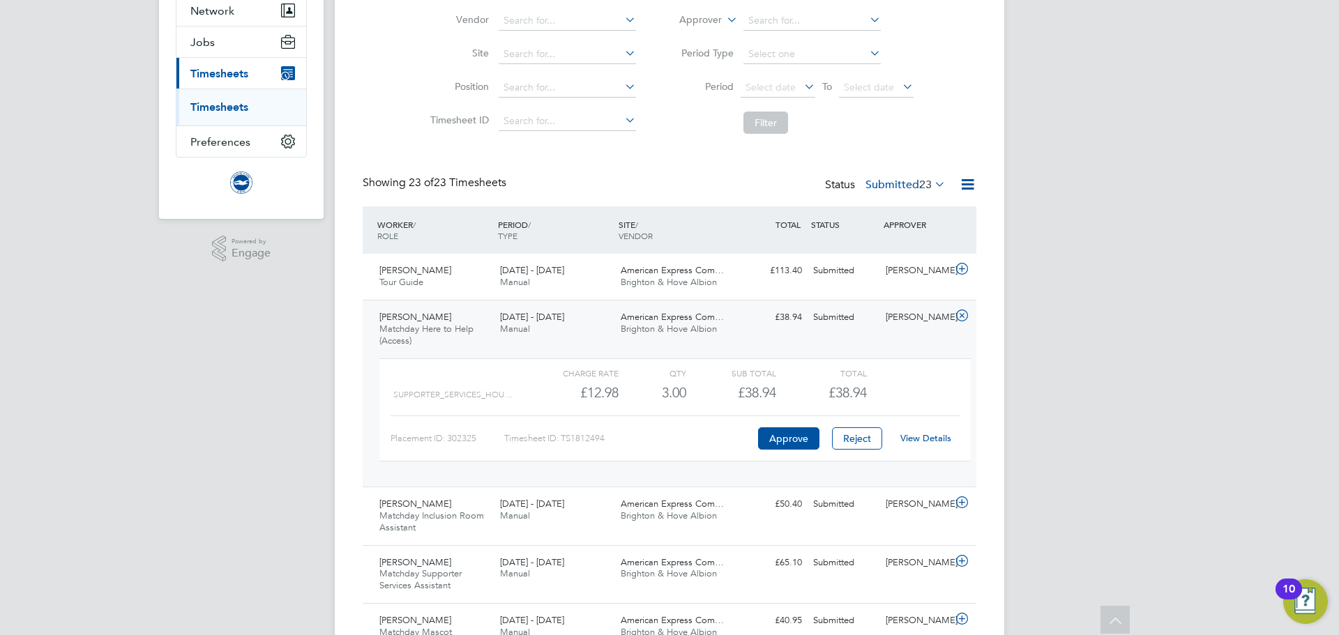 The image size is (1339, 635). What do you see at coordinates (219, 73) in the screenshot?
I see `span: Timesheets` at bounding box center [219, 73].